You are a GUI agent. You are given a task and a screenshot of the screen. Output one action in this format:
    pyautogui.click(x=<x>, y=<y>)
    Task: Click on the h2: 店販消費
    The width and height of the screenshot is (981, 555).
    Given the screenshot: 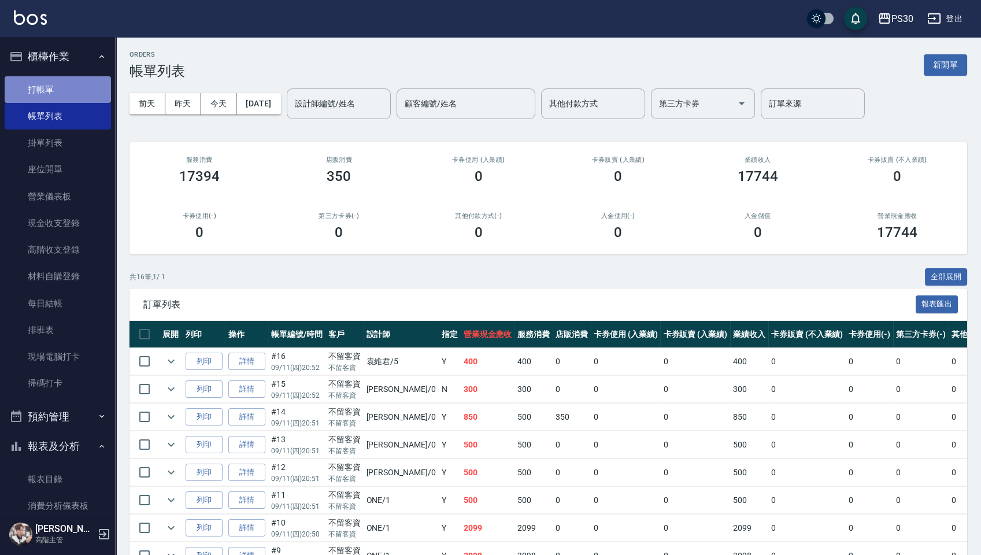 What is the action you would take?
    pyautogui.click(x=339, y=160)
    